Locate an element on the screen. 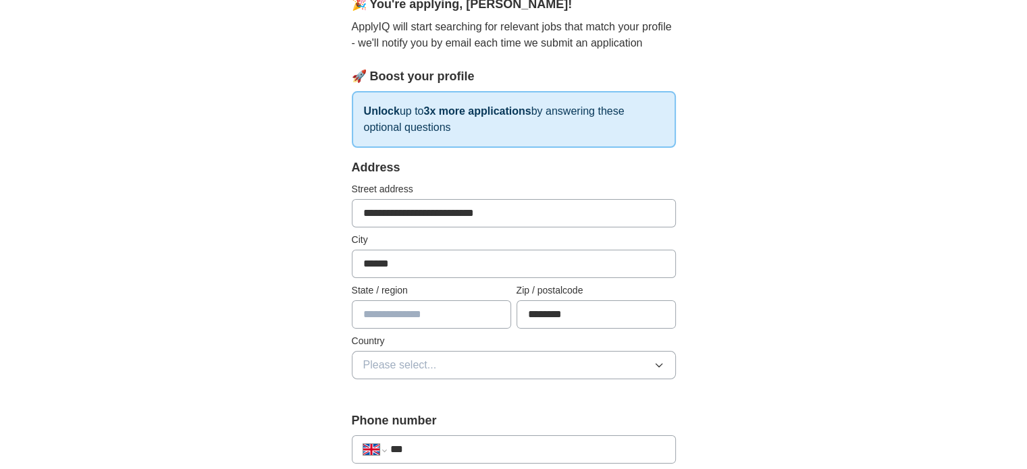 The width and height of the screenshot is (1027, 469). label: Street address is located at coordinates (514, 189).